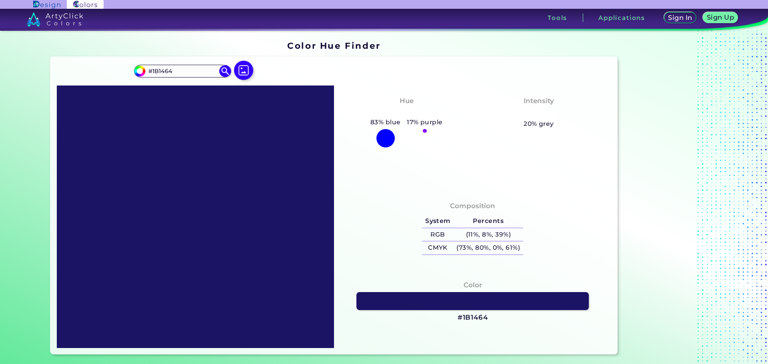 This screenshot has width=768, height=364. Describe the element at coordinates (406, 101) in the screenshot. I see `h4: Hue` at that location.